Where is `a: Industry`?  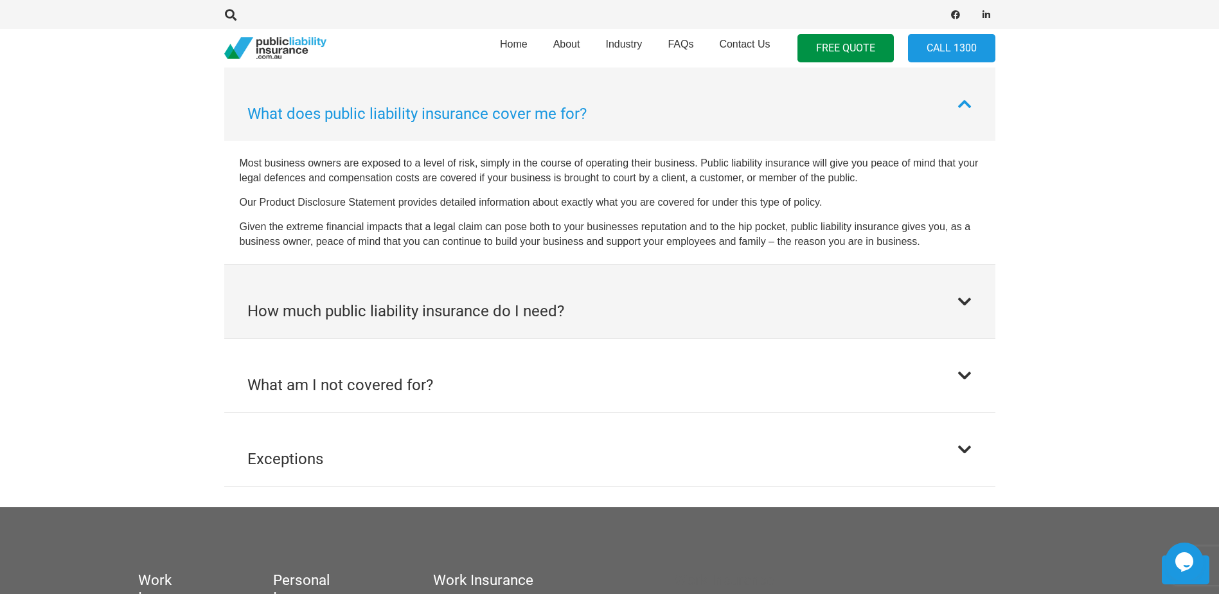
a: Industry is located at coordinates (623, 48).